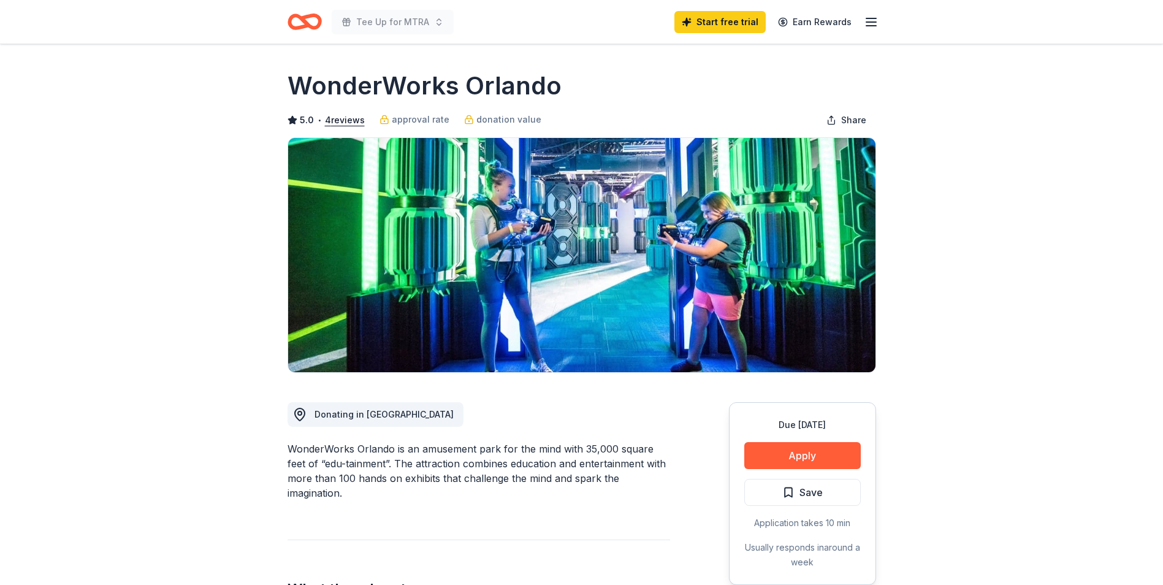 The image size is (1163, 585). What do you see at coordinates (853, 120) in the screenshot?
I see `span: Share` at bounding box center [853, 120].